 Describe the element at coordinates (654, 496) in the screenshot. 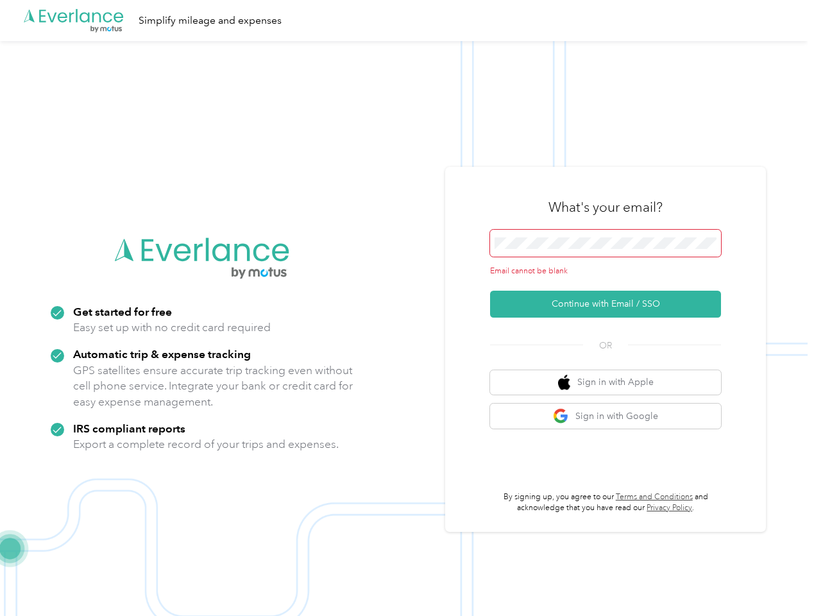

I see `a: Terms and Conditions` at that location.